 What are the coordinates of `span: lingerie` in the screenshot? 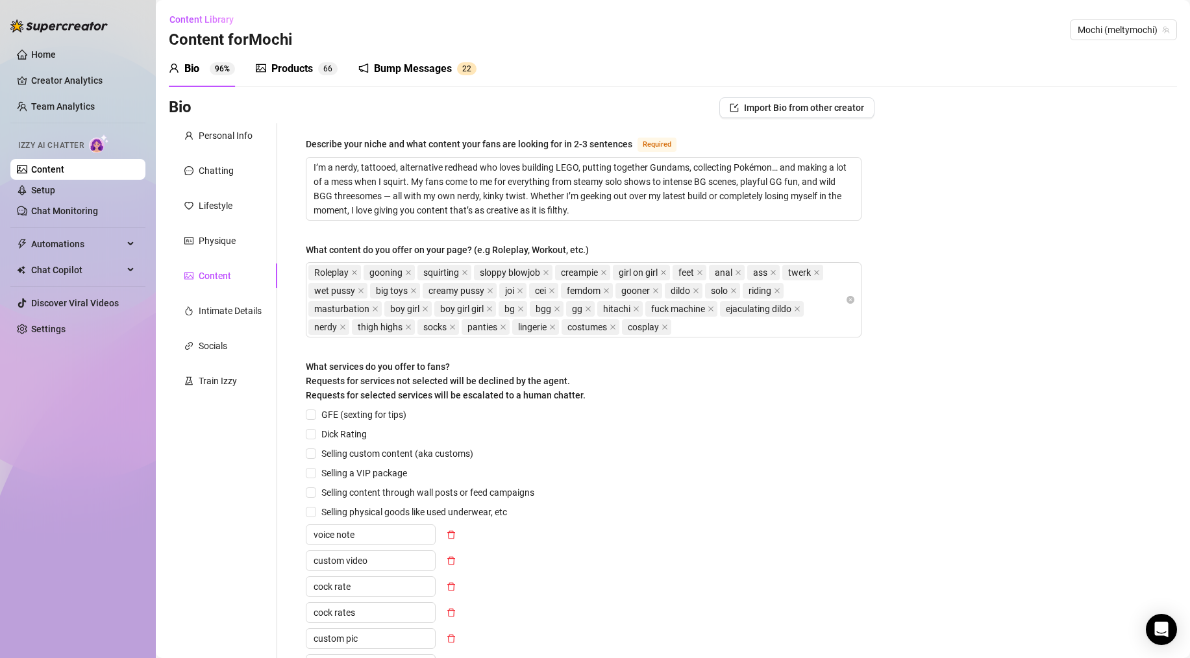 It's located at (535, 327).